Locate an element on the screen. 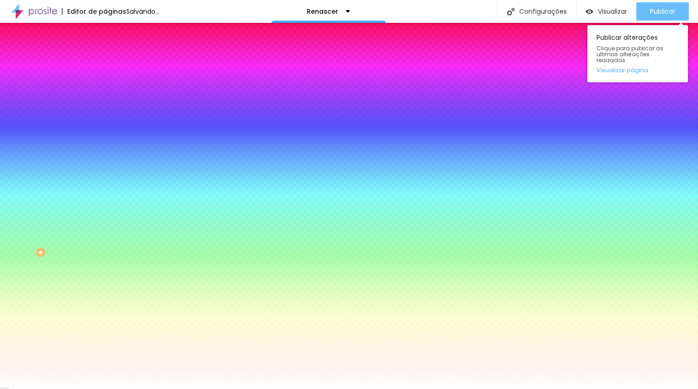 The height and width of the screenshot is (389, 698). img: view-1.svg is located at coordinates (590, 11).